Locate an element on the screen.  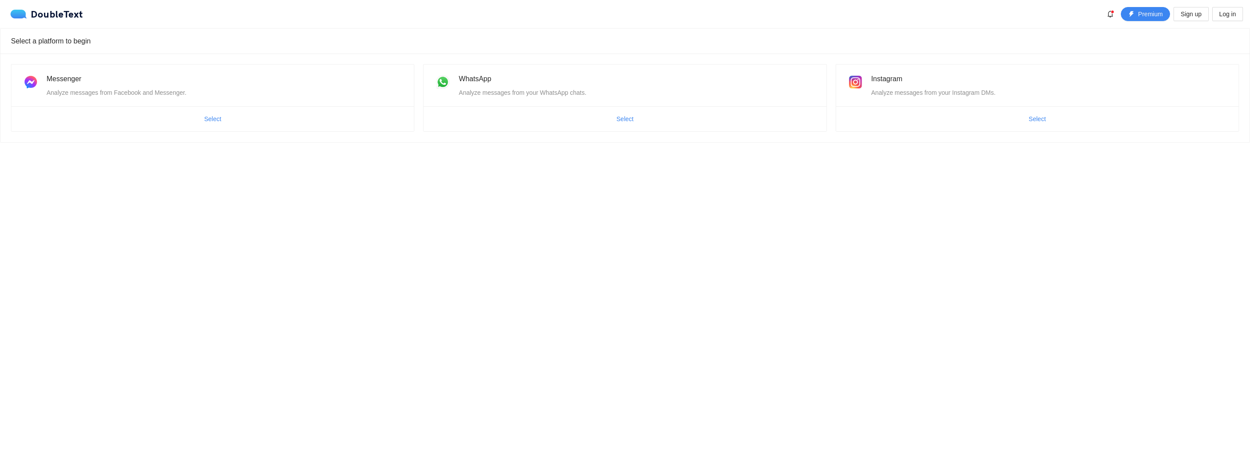
span: Instagram is located at coordinates (887, 79).